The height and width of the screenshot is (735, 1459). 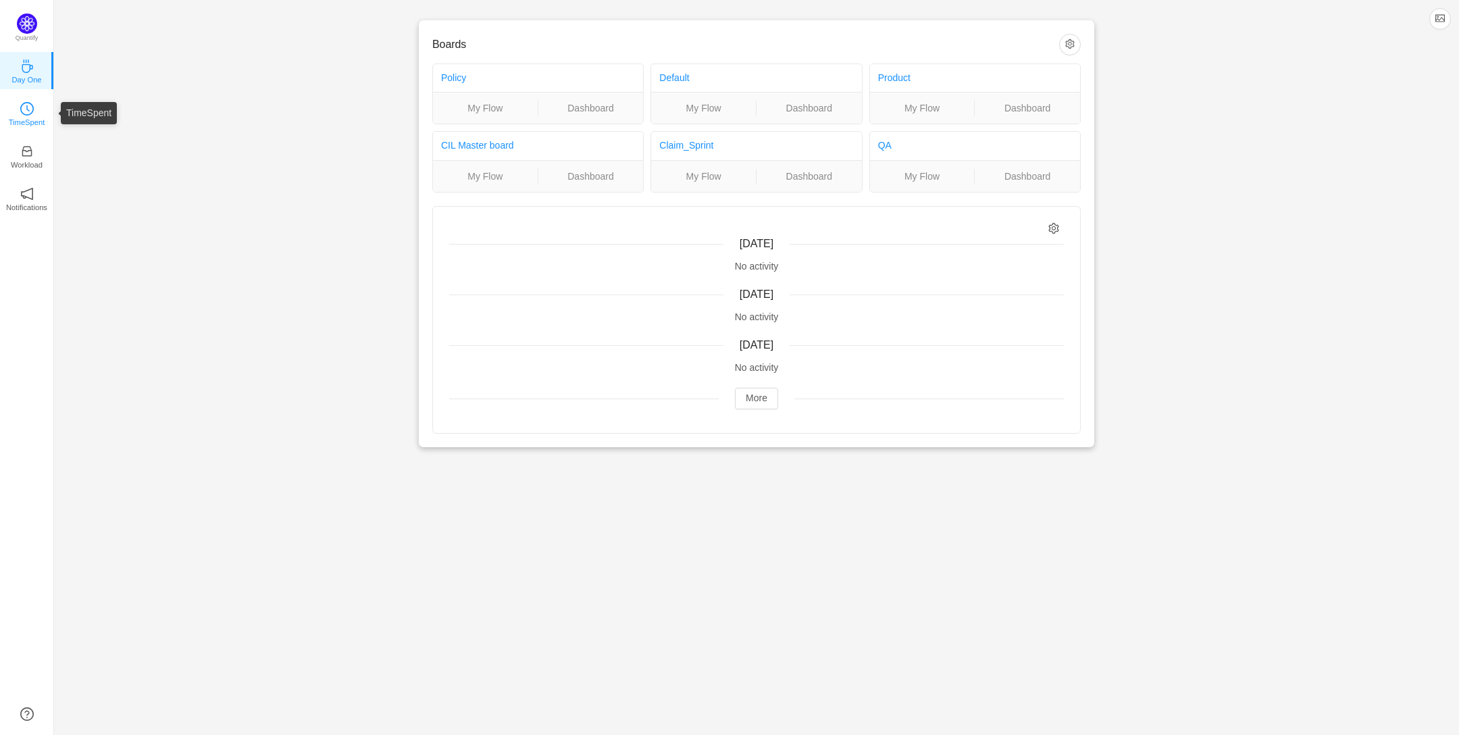 I want to click on i: icon: coffee, so click(x=27, y=66).